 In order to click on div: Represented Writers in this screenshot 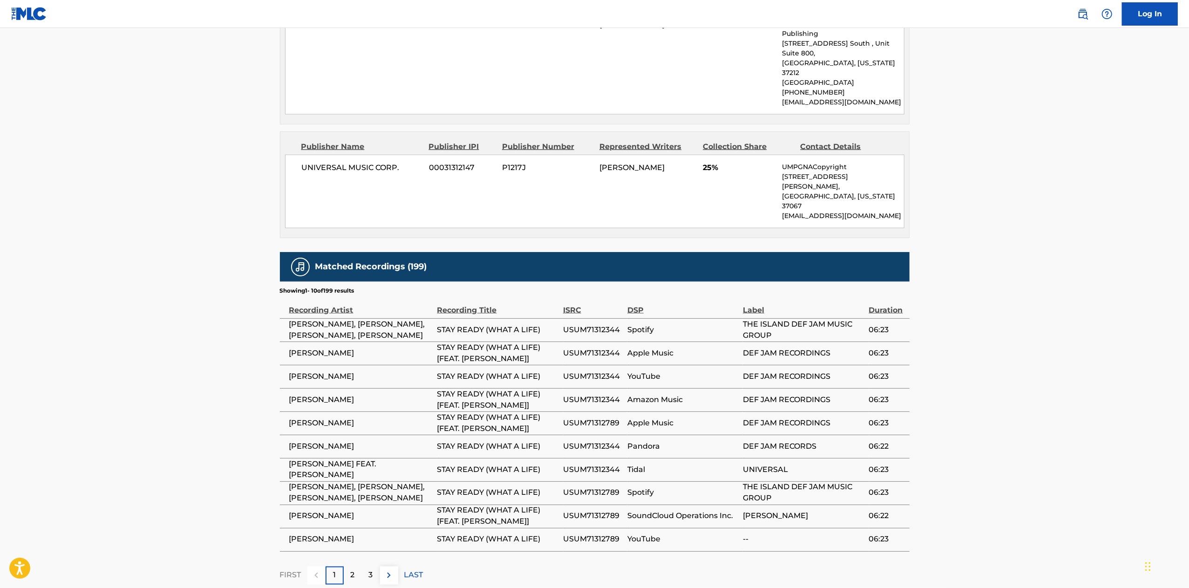, I will do `click(647, 147)`.